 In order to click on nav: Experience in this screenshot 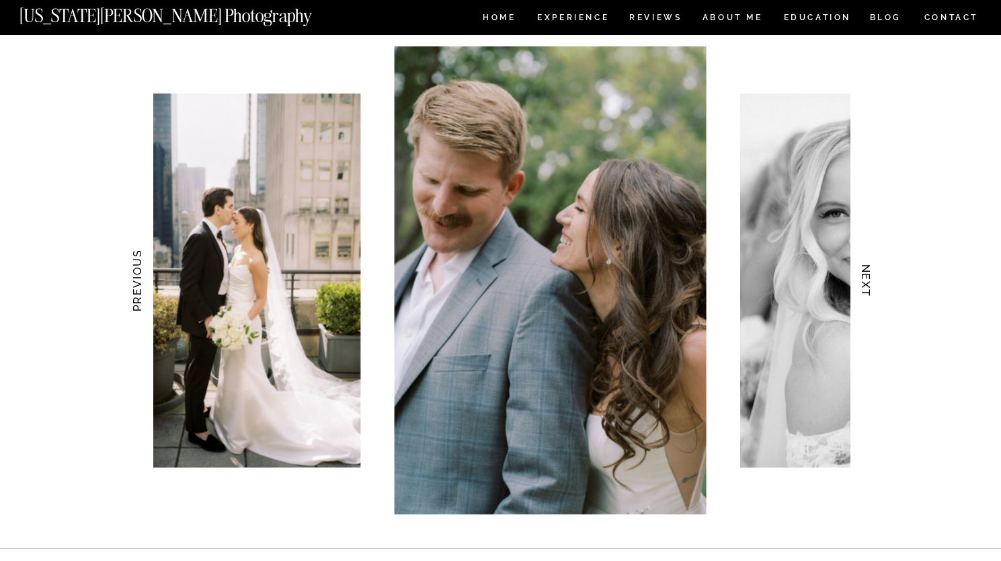, I will do `click(572, 19)`.